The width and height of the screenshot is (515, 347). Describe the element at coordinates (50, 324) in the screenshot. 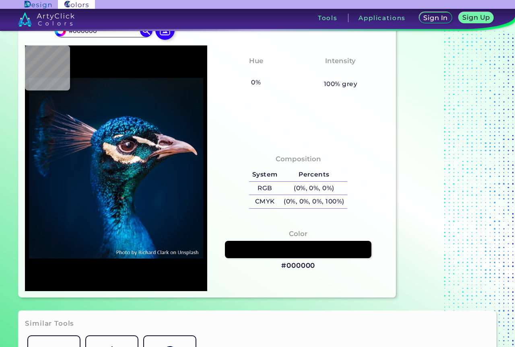

I see `h3: Similar Tools` at that location.